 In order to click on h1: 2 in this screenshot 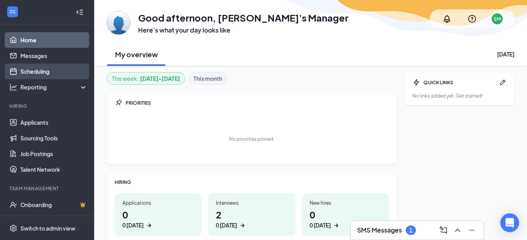, I will do `click(251, 219)`.